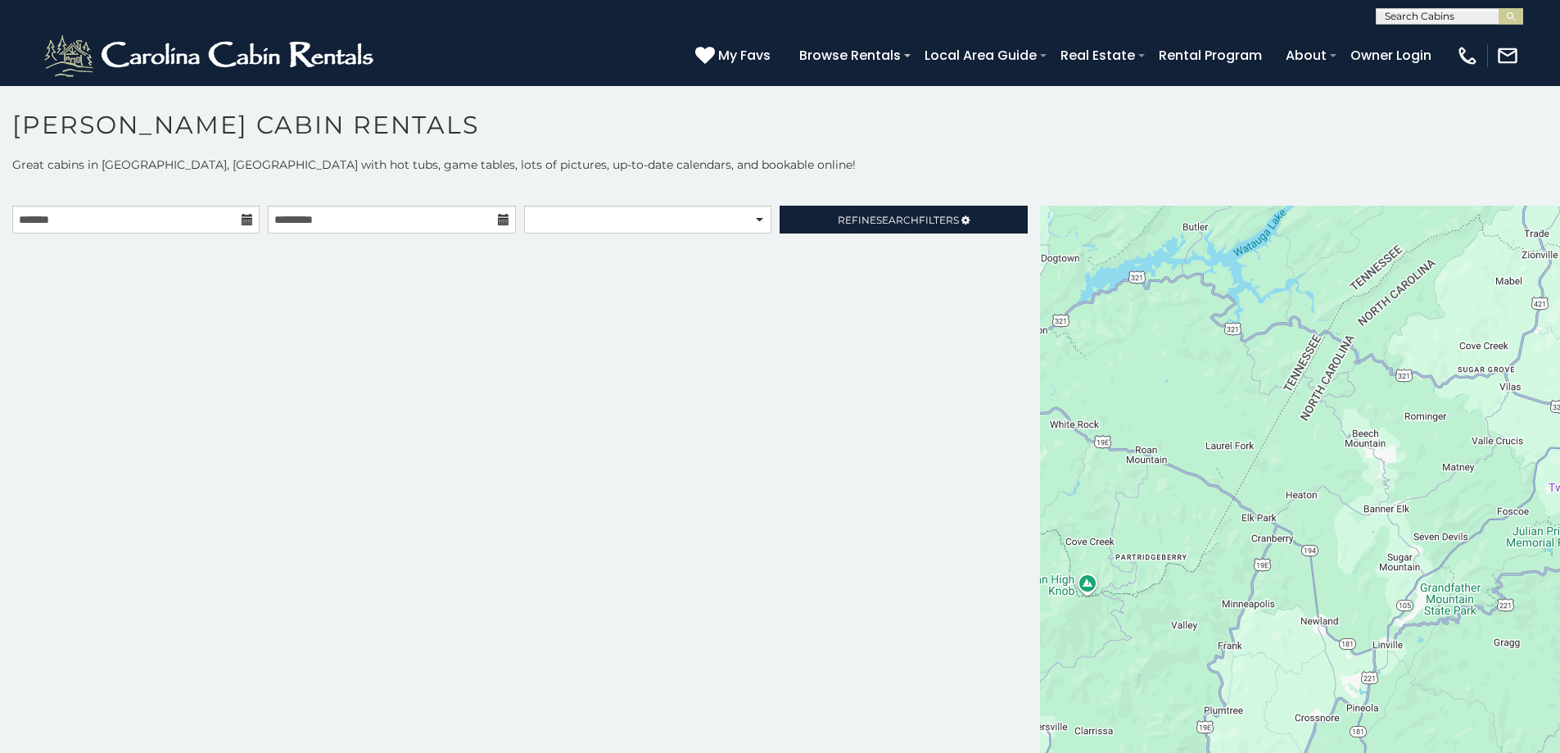  Describe the element at coordinates (1306, 55) in the screenshot. I see `a: About` at that location.